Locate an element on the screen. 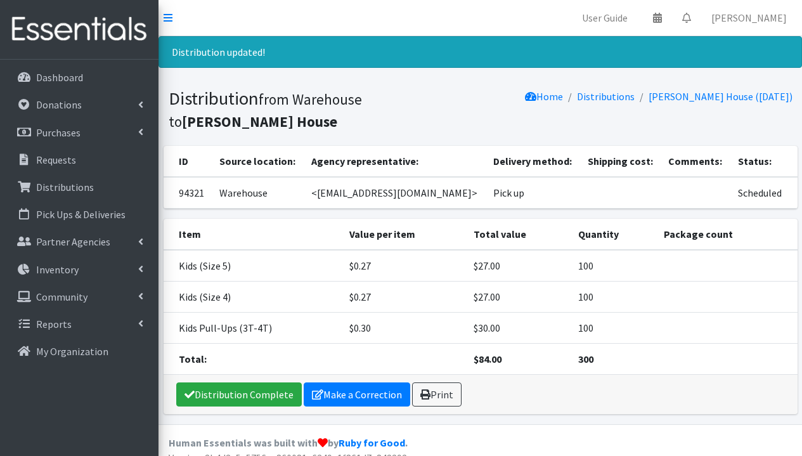 This screenshot has height=456, width=802. a: Donations is located at coordinates (79, 105).